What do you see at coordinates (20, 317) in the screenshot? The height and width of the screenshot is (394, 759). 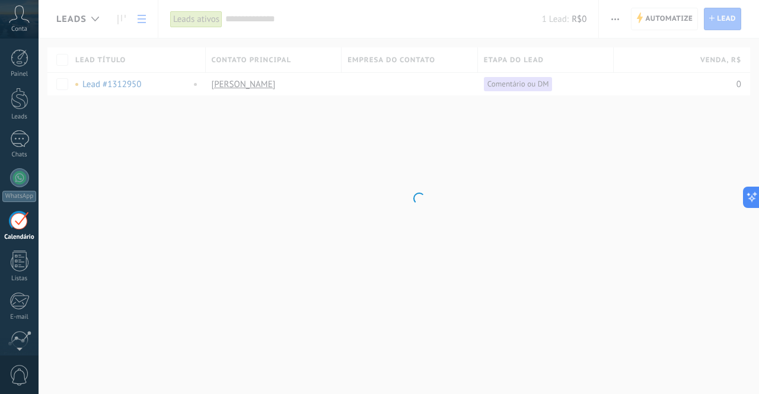 I see `div: E-mail` at bounding box center [20, 317].